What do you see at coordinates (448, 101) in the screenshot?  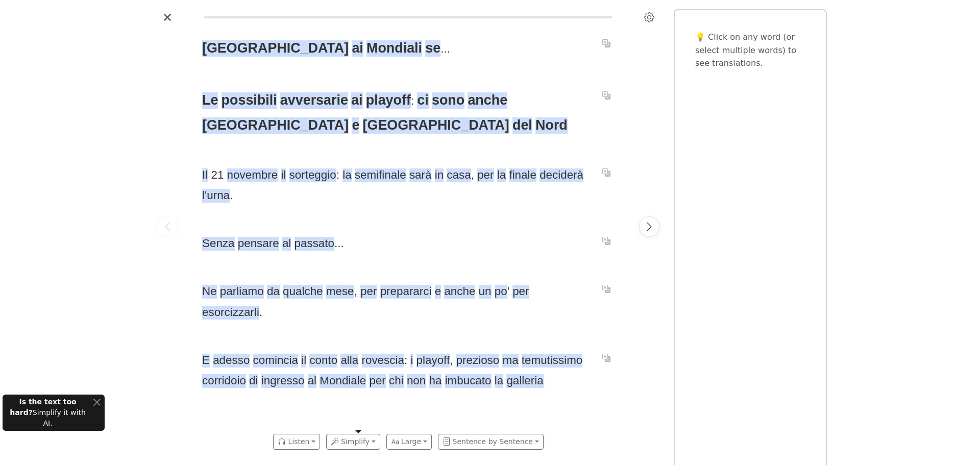 I see `span: sono` at bounding box center [448, 101].